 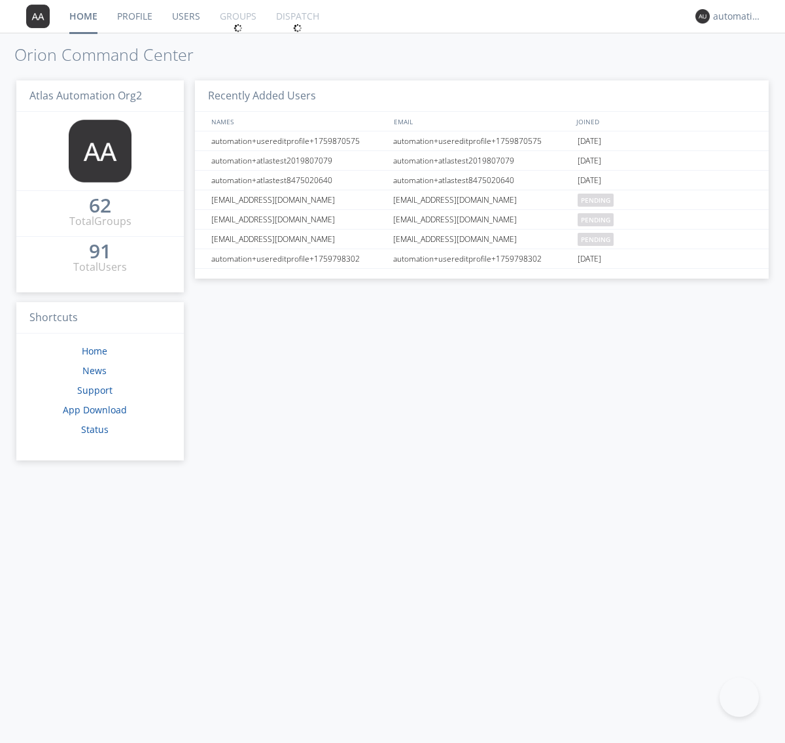 What do you see at coordinates (482, 121) in the screenshot?
I see `div: EMAIL` at bounding box center [482, 121].